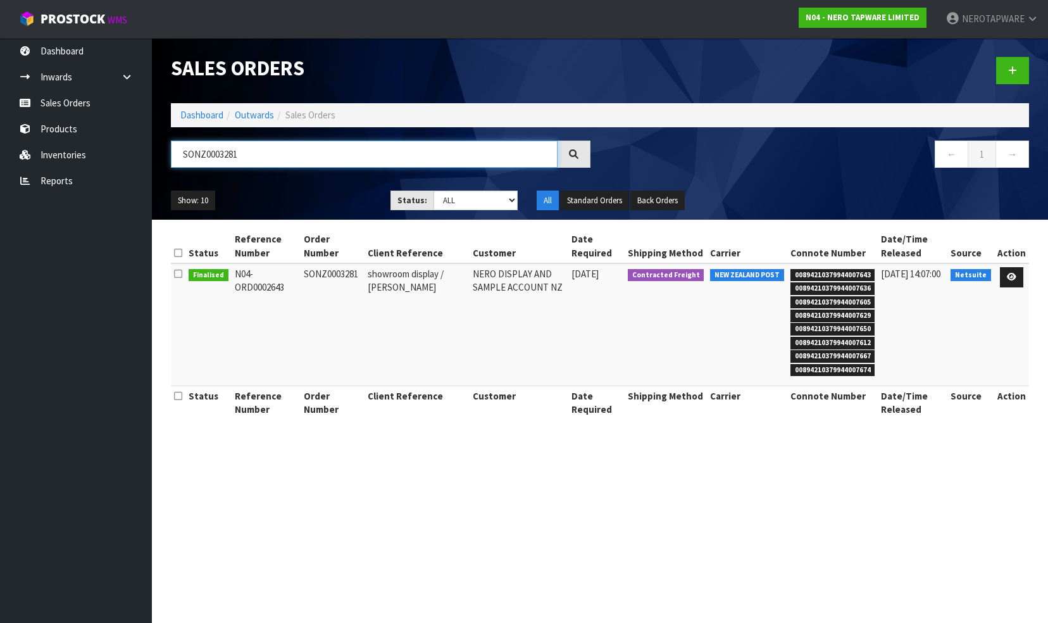  What do you see at coordinates (73, 19) in the screenshot?
I see `span: ProStock` at bounding box center [73, 19].